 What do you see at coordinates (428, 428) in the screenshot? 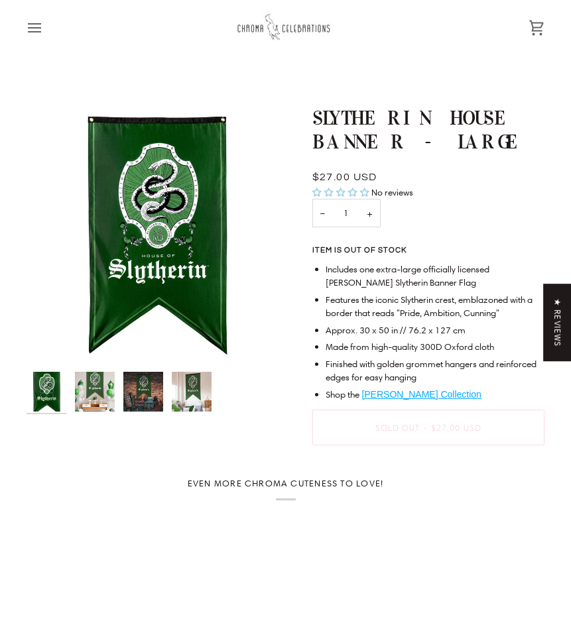
I see `button: Sold Out` at bounding box center [428, 428].